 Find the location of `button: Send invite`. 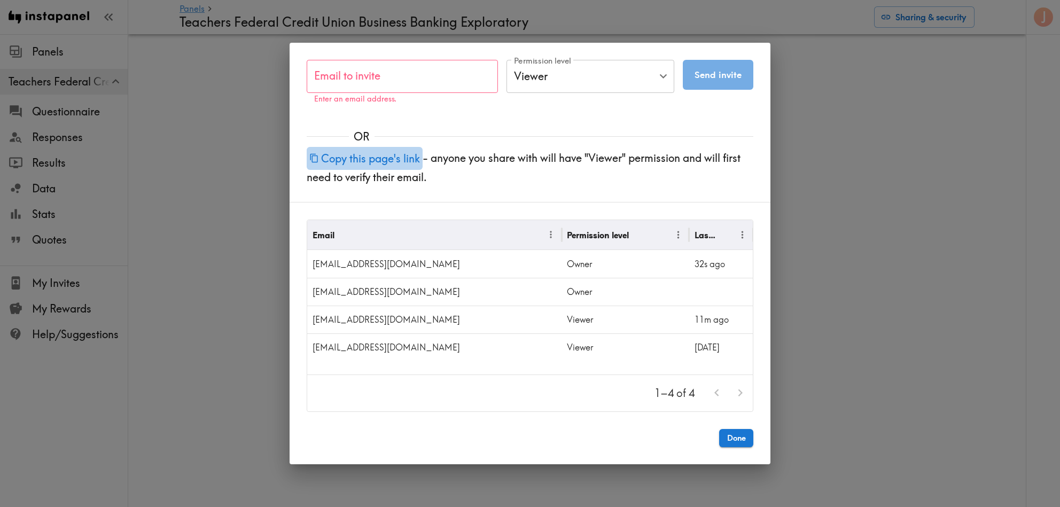

button: Send invite is located at coordinates (718, 75).